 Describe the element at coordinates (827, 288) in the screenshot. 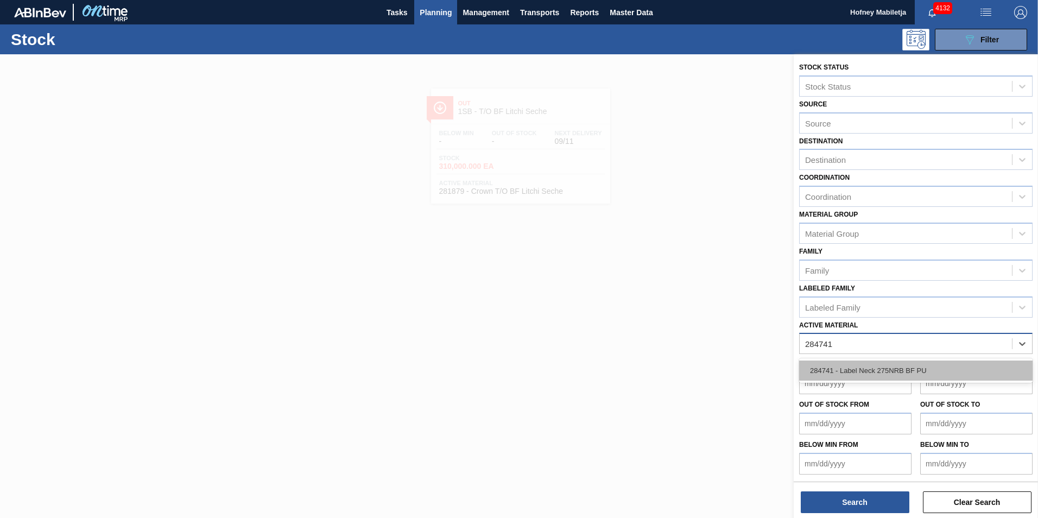

I see `label: Labeled Family` at that location.